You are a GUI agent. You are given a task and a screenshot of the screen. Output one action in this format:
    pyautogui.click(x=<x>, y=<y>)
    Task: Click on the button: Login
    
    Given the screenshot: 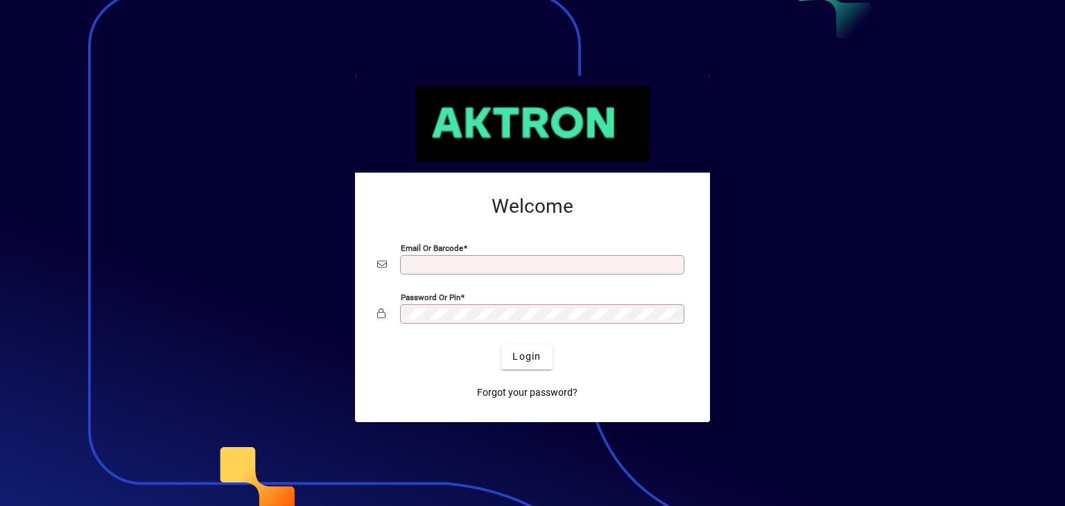 What is the action you would take?
    pyautogui.click(x=526, y=357)
    